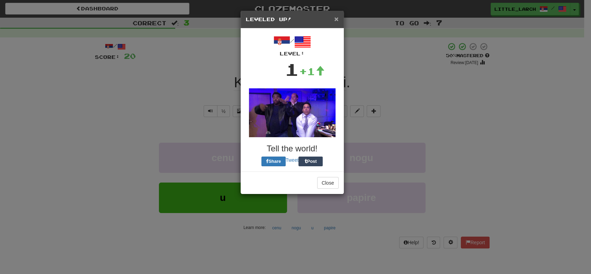 The width and height of the screenshot is (591, 274). What do you see at coordinates (292, 69) in the screenshot?
I see `div: 1` at bounding box center [292, 69].